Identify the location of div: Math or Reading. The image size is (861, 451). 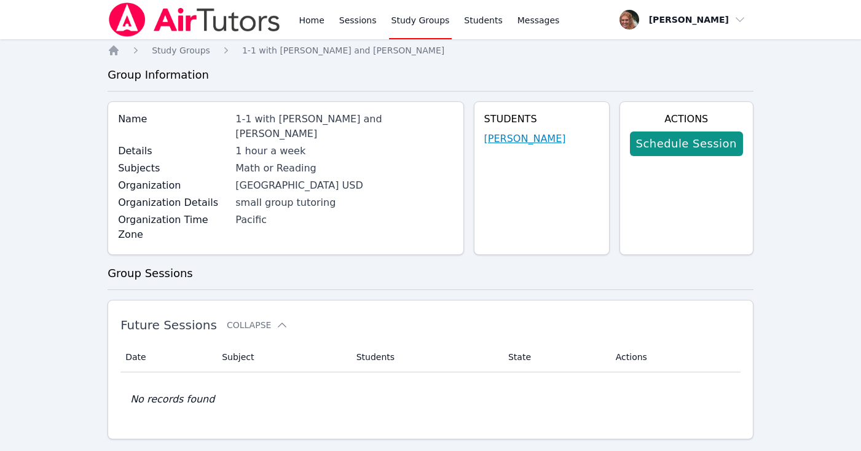
(344, 168).